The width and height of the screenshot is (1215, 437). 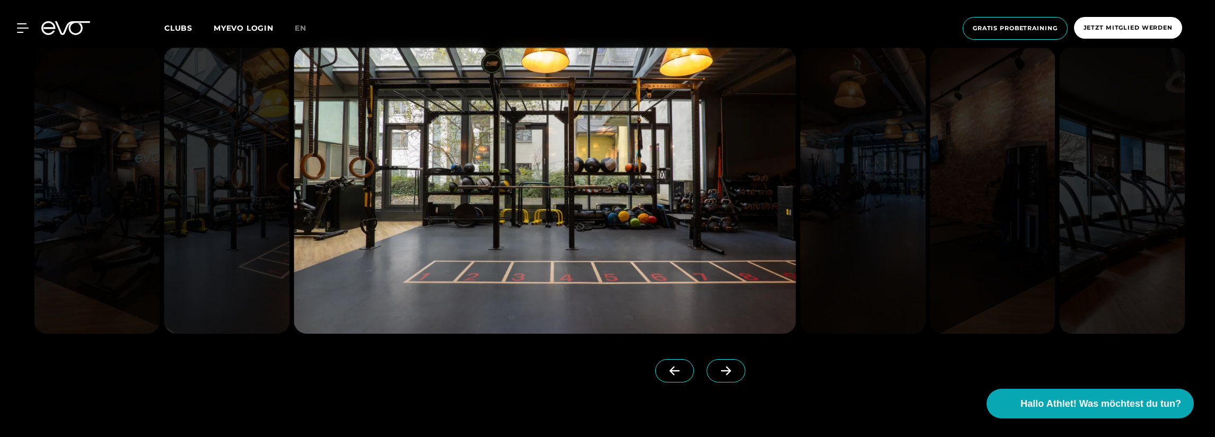 I want to click on a: Clubs, so click(x=189, y=28).